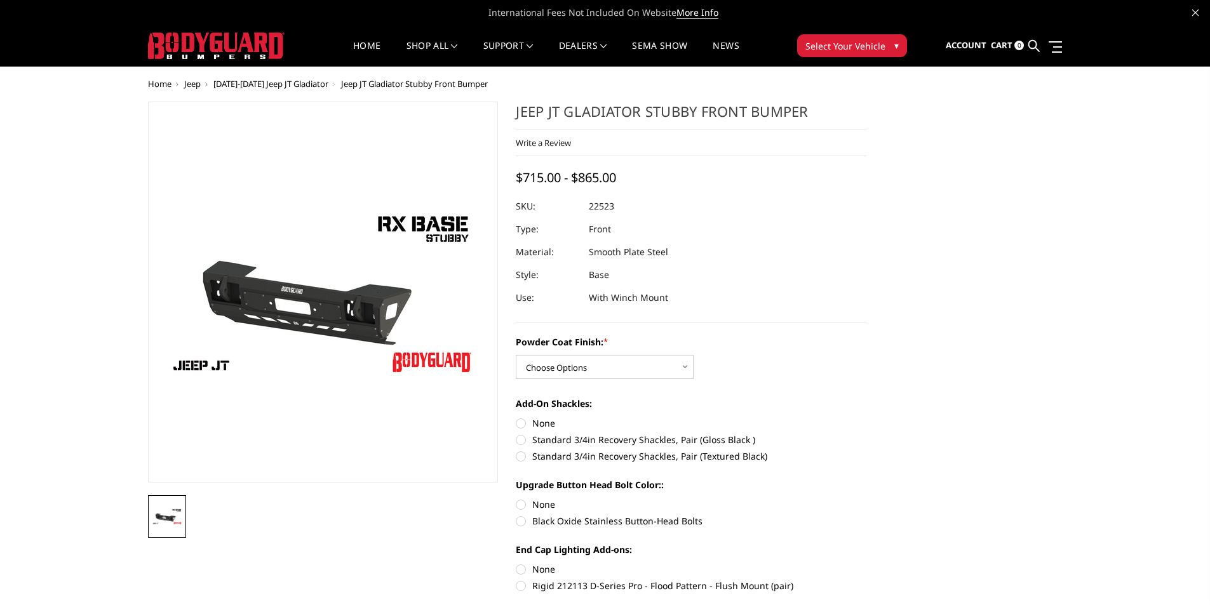  What do you see at coordinates (691, 586) in the screenshot?
I see `label: Rigid 212113 D-Series Pro - Flood Pattern - Flush Mount (pair)` at bounding box center [691, 586].